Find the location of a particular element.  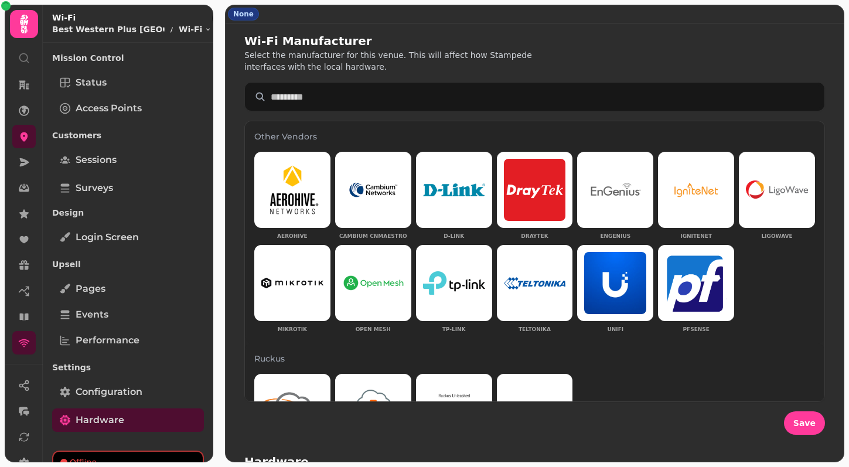

a: Pages is located at coordinates (128, 289).